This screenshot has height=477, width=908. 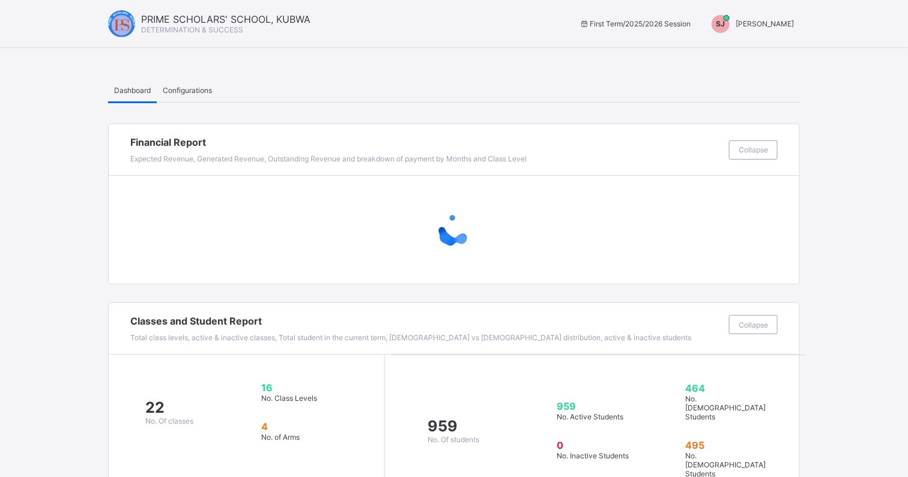 I want to click on span: Expected Revenue, Generated Revenue, Outstanding Revenue and breakdown of payment by Months and C..., so click(x=329, y=159).